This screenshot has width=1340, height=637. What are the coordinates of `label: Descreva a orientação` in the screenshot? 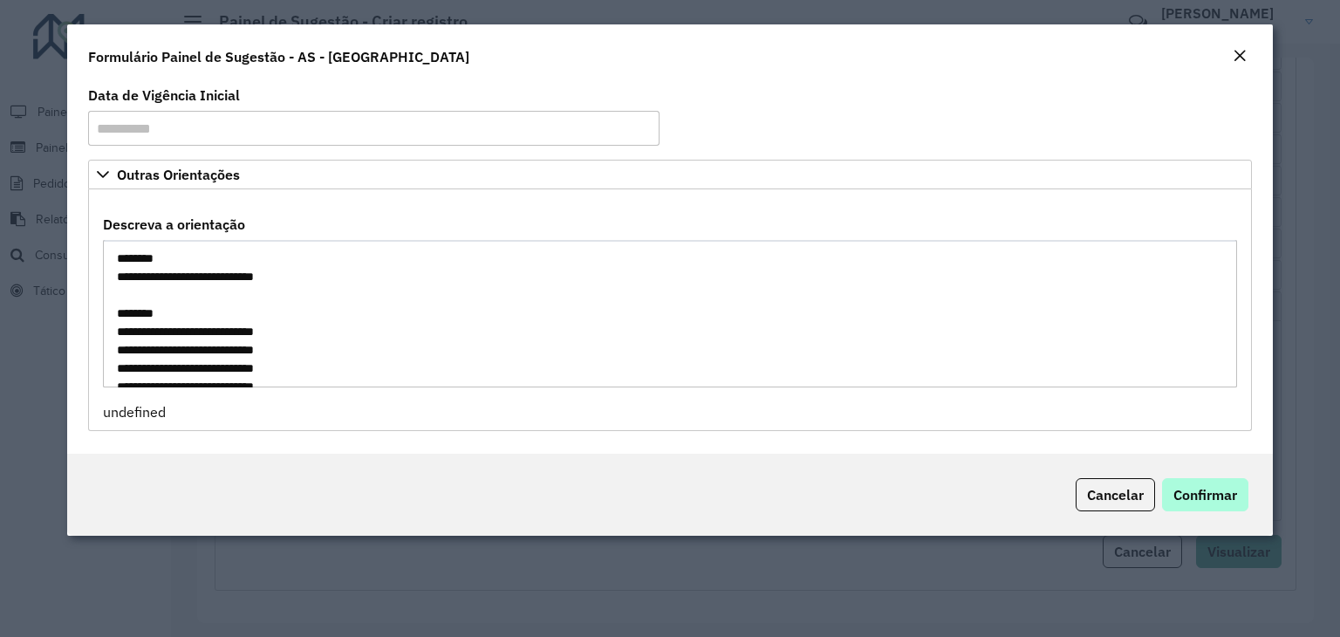 It's located at (174, 224).